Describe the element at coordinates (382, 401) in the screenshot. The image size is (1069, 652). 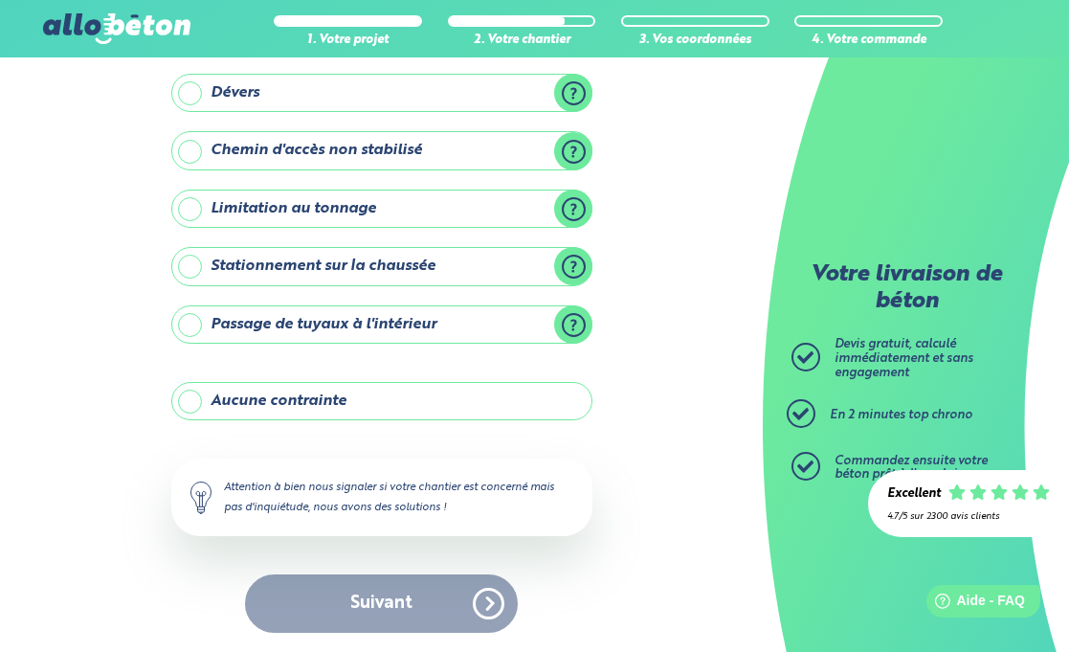
I see `label: Aucune contrainte` at that location.